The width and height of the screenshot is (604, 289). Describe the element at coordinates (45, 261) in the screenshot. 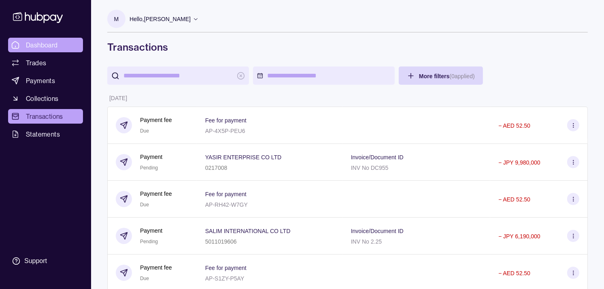

I see `a: Support` at that location.